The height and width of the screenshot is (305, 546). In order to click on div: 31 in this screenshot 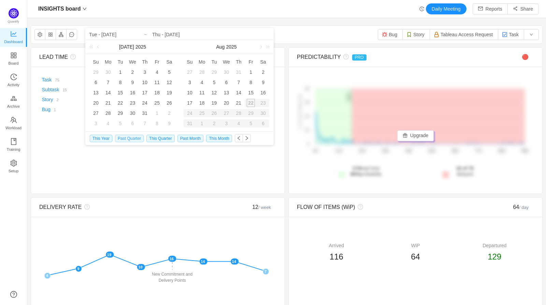, I will do `click(239, 72)`.